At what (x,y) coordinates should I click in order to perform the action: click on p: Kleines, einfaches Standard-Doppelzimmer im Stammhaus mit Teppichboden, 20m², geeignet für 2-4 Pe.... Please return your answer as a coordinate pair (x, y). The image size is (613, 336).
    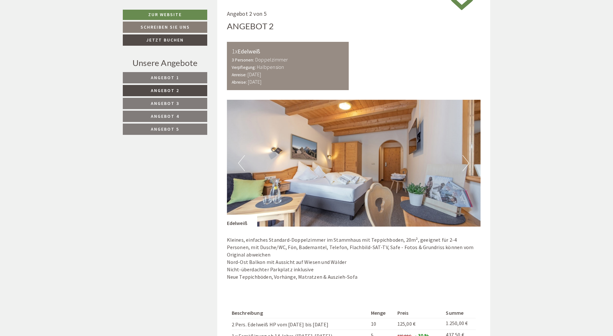
    Looking at the image, I should click on (354, 258).